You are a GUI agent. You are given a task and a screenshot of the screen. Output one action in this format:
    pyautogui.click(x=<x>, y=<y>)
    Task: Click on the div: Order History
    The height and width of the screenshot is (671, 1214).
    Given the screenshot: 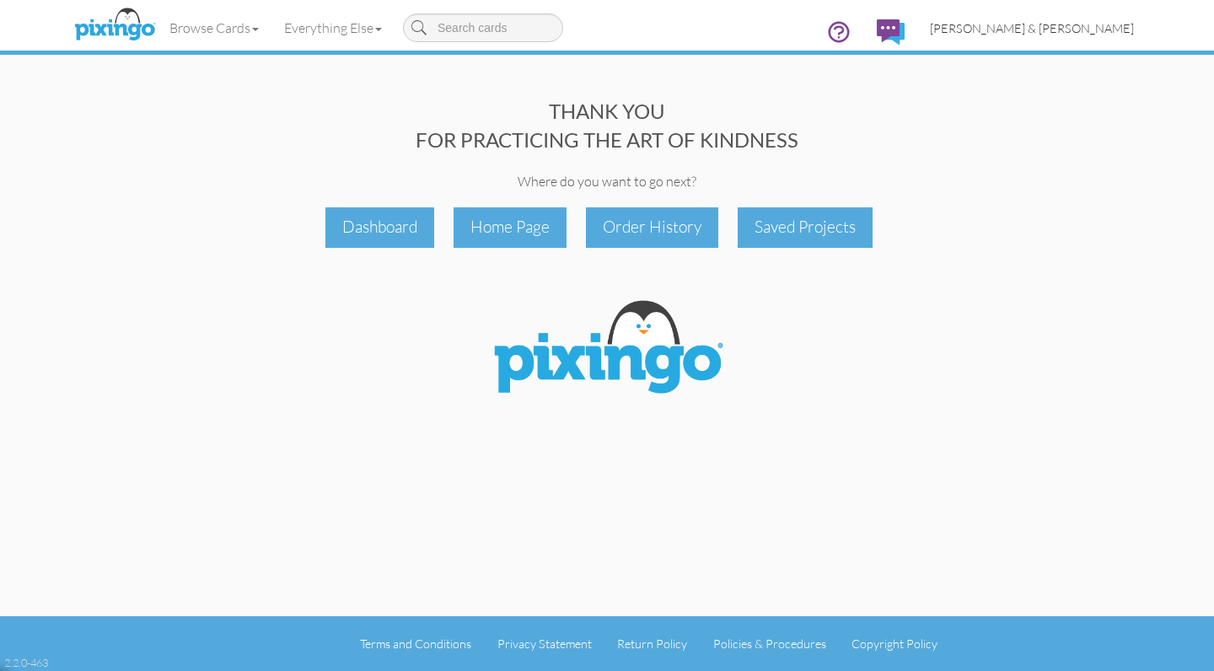 What is the action you would take?
    pyautogui.click(x=652, y=227)
    